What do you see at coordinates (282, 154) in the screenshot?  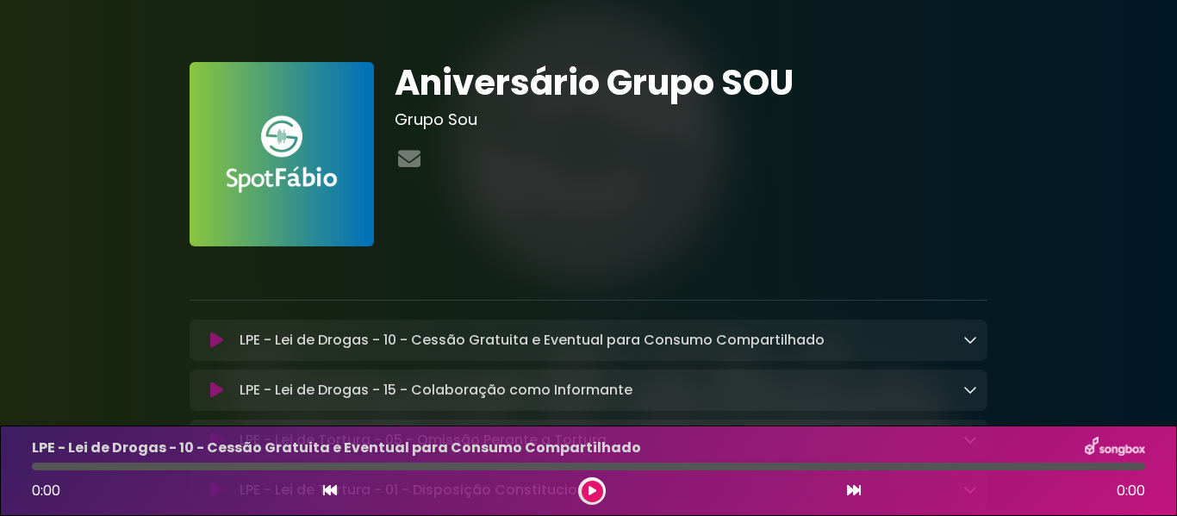 I see `img: FAnVhLgaRSStWruMDZa6` at bounding box center [282, 154].